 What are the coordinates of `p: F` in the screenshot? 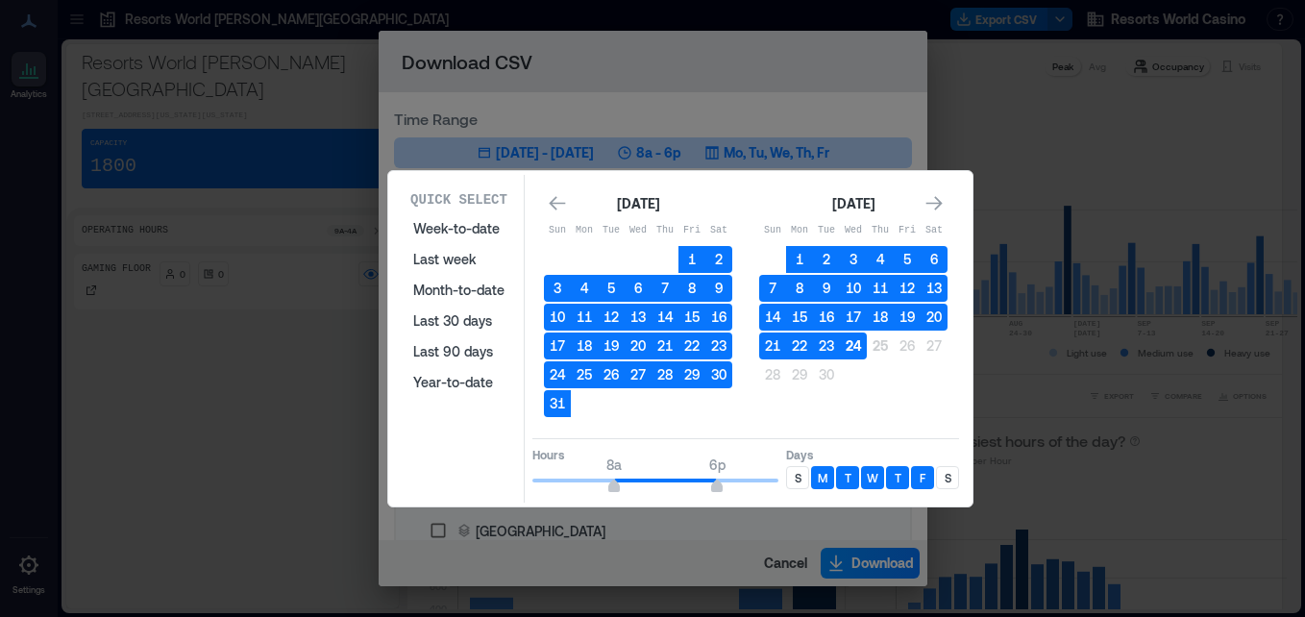 It's located at (923, 478).